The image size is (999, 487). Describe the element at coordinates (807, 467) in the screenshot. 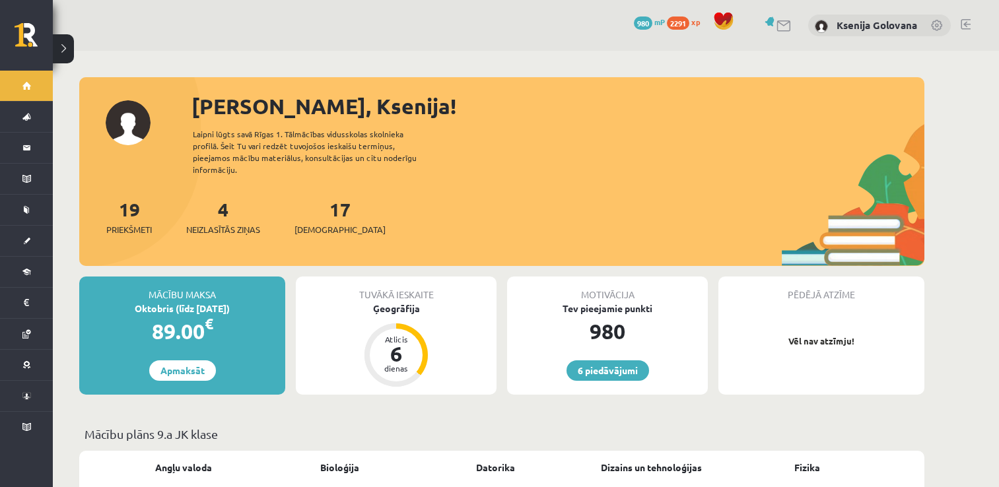

I see `a: Fizika` at that location.